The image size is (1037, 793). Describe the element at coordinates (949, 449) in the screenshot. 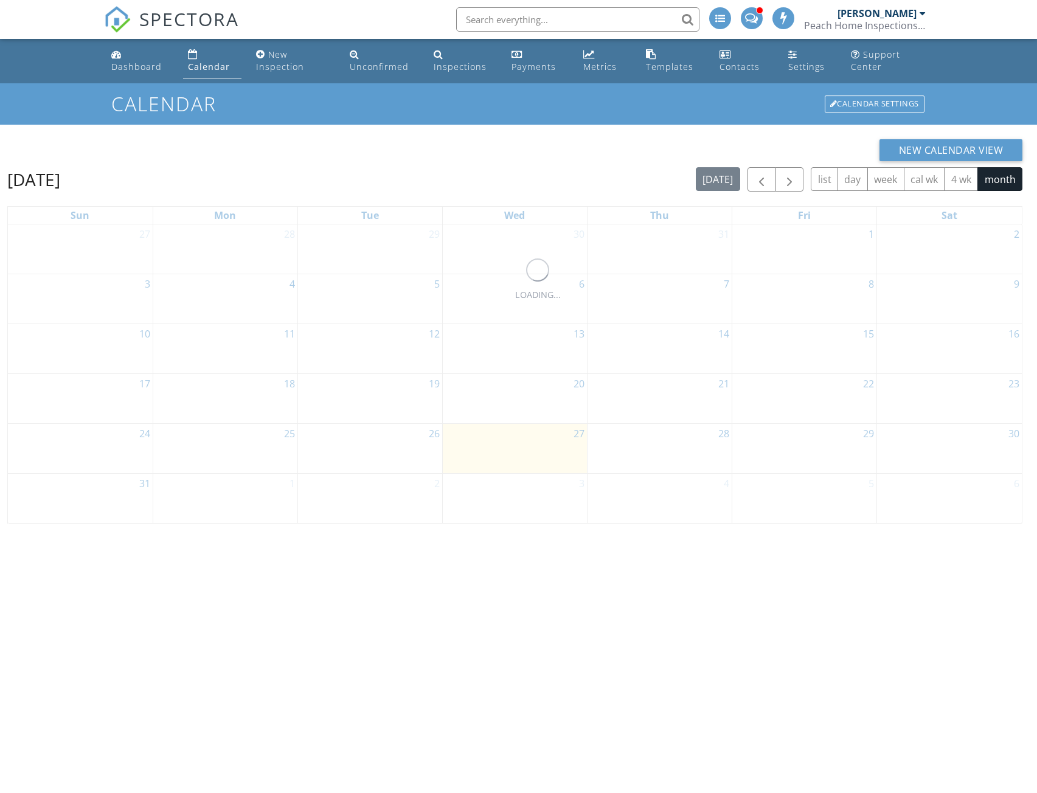

I see `td: Go to August 30, 2025` at that location.